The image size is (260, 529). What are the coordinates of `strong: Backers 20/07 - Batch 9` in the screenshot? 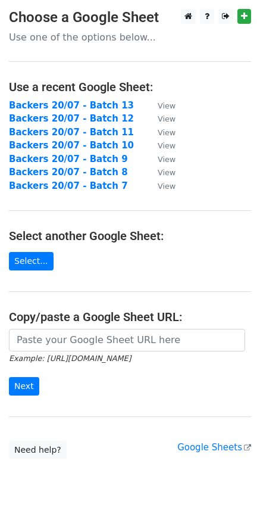 It's located at (68, 159).